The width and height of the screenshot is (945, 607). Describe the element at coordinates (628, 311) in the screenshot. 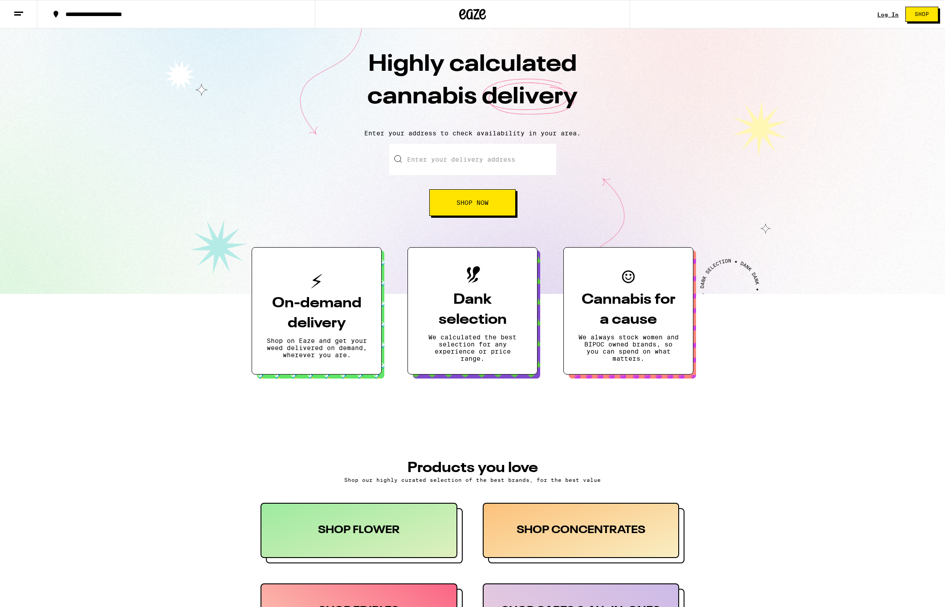

I see `button: Cannabis for a causeWe always stock women and BIPOC owned brands, so you can spend on what matters.` at that location.